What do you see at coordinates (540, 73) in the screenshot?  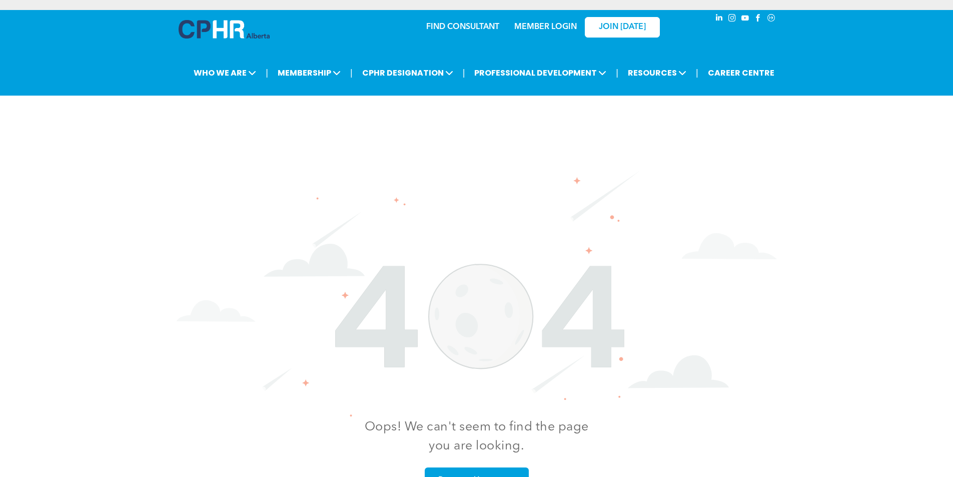 I see `span: PROFESSIONAL DEVELOPMENT` at bounding box center [540, 73].